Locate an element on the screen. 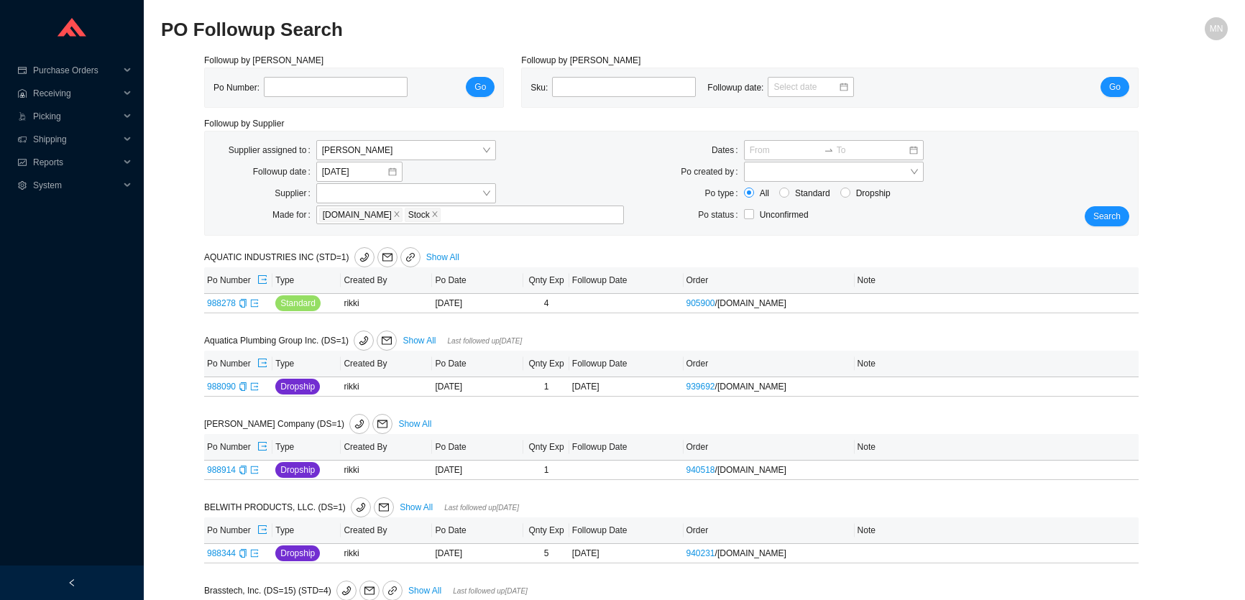 This screenshot has width=1245, height=600. button: Search is located at coordinates (1107, 216).